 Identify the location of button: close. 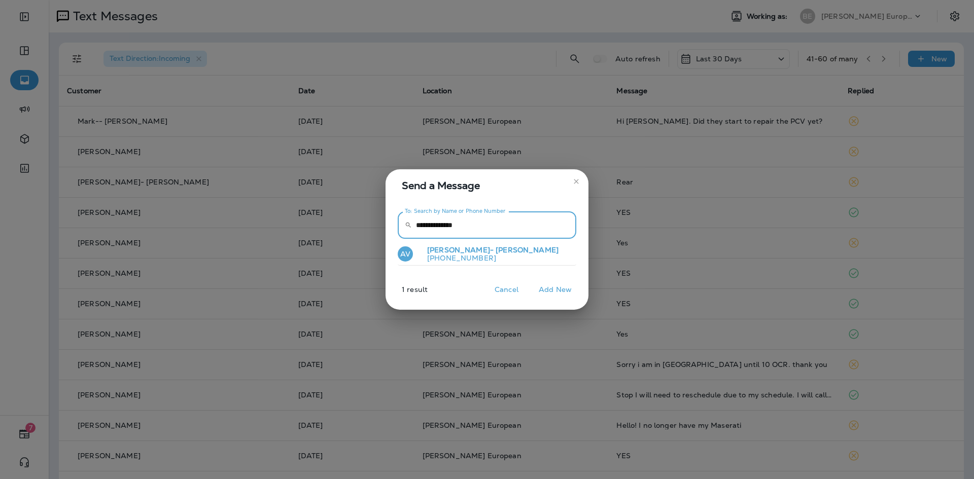
(576, 182).